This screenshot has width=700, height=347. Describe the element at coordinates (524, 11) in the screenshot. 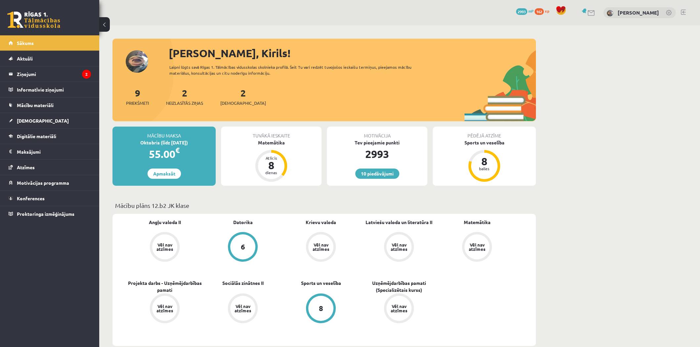

I see `a: 2993 mP` at that location.